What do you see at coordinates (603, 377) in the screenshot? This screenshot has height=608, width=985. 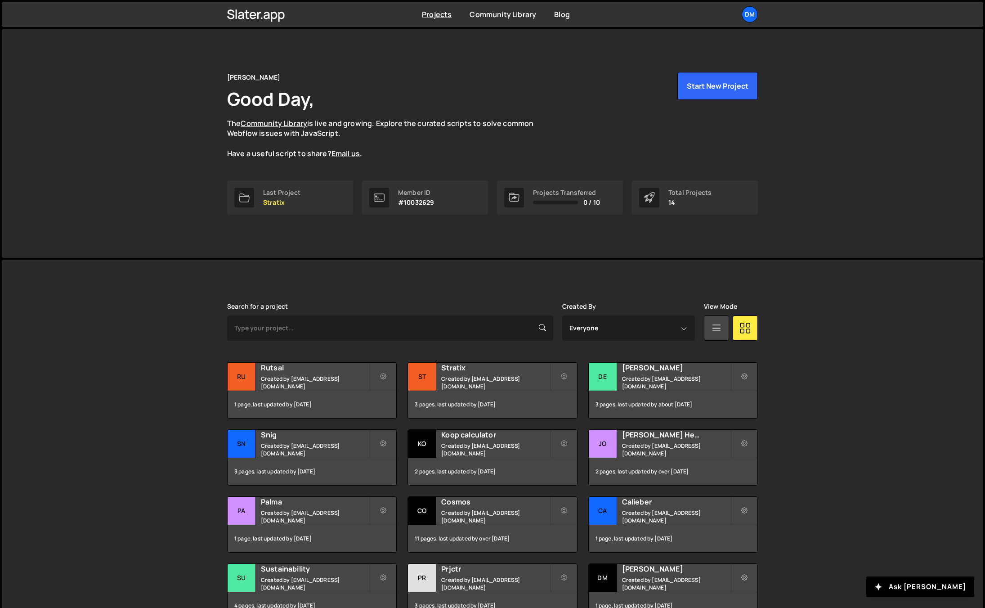 I see `div: De` at bounding box center [603, 377].